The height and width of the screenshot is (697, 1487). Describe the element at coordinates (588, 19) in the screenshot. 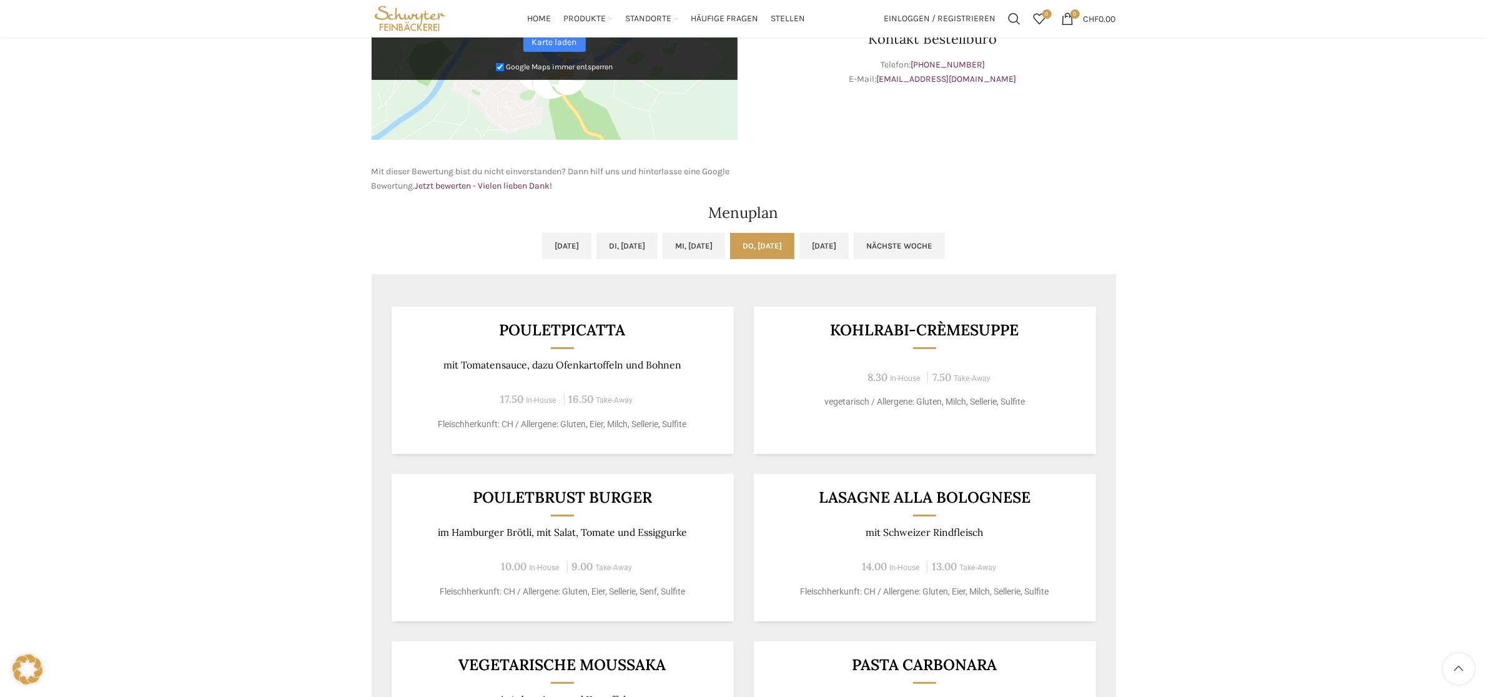

I see `a: Produkte` at that location.